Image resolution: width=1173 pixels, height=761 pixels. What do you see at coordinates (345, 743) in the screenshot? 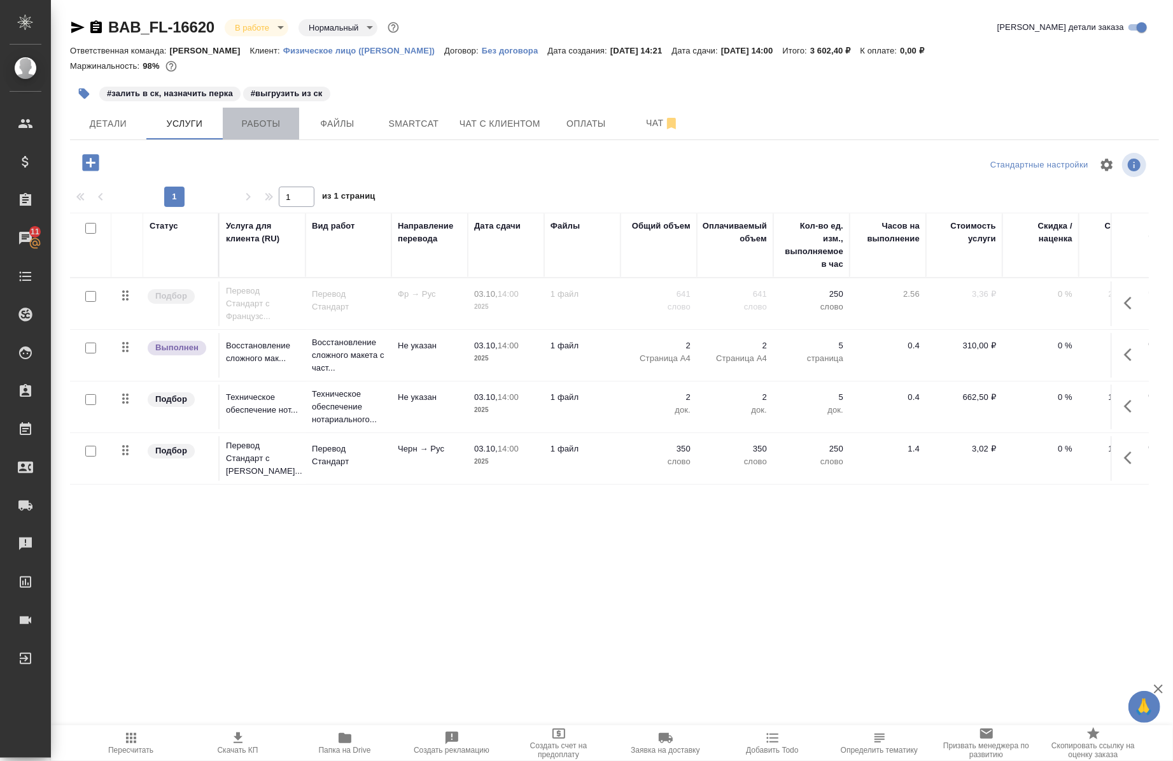
I see `button: Папка на Drive` at bounding box center [345, 743].